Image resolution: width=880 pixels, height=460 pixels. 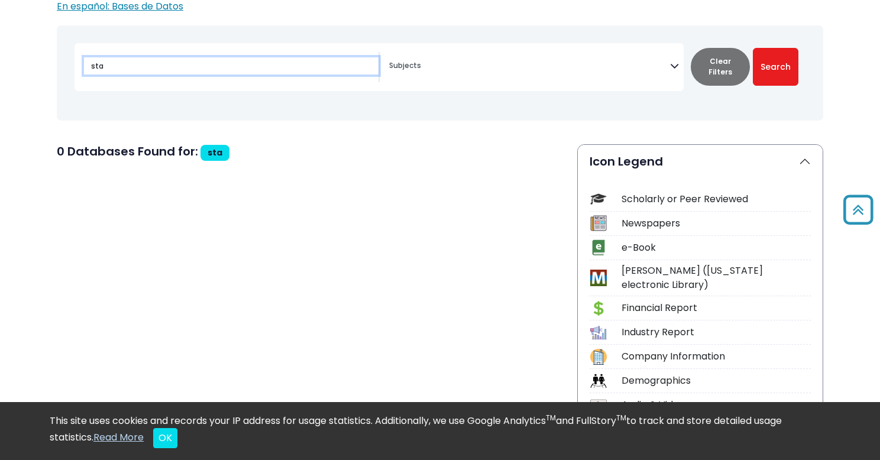 What do you see at coordinates (716, 308) in the screenshot?
I see `div: Financial Report` at bounding box center [716, 308].